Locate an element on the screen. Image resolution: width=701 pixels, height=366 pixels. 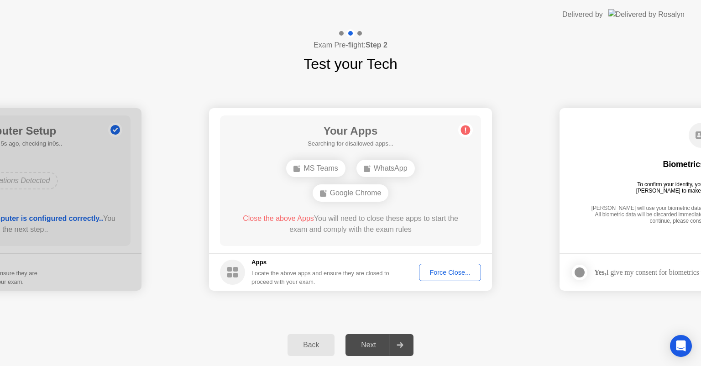
h5: Searching for disallowed apps... is located at coordinates (351, 144).